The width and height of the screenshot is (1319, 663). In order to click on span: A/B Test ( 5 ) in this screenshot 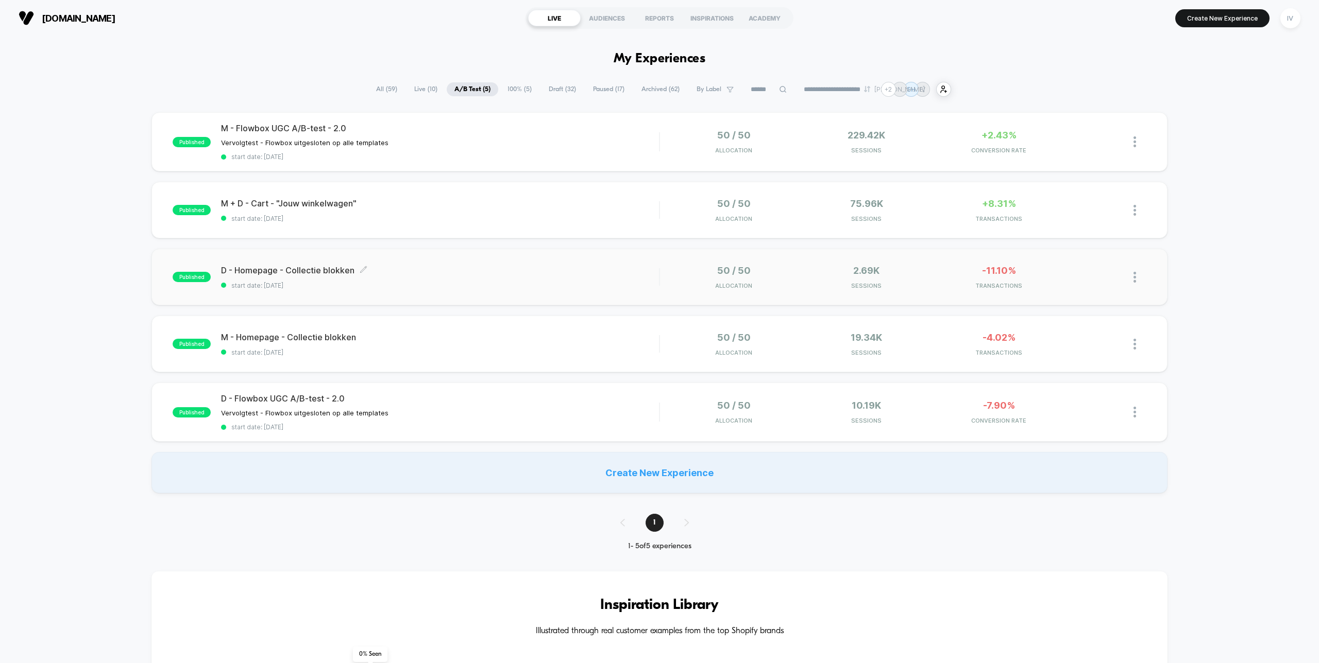, I will do `click(472, 89)`.